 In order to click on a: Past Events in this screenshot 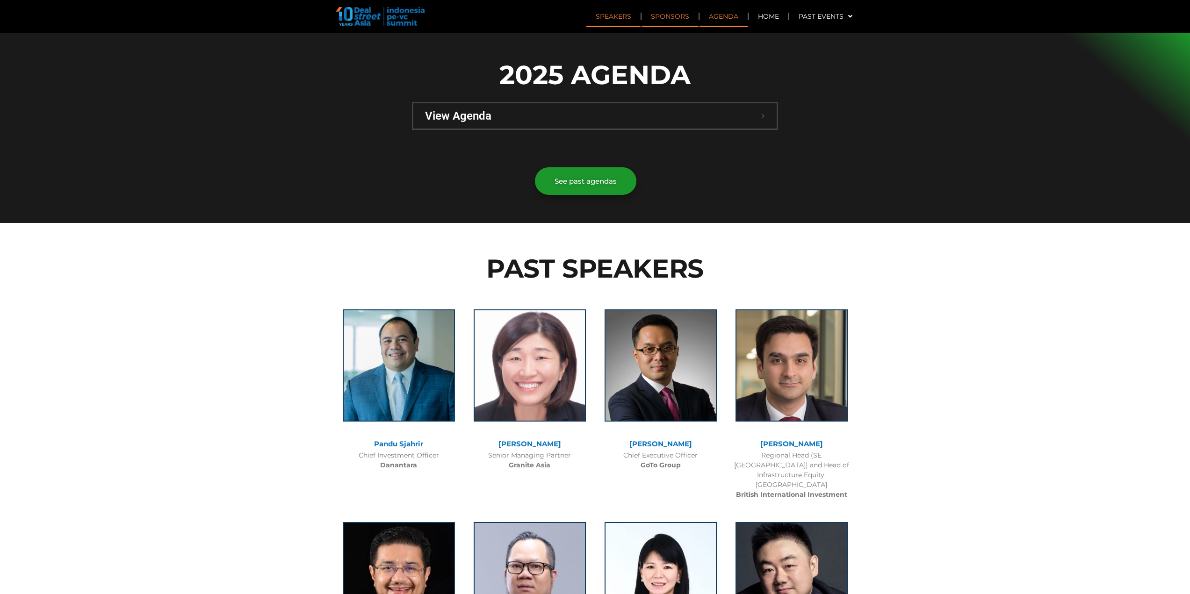, I will do `click(826, 16)`.